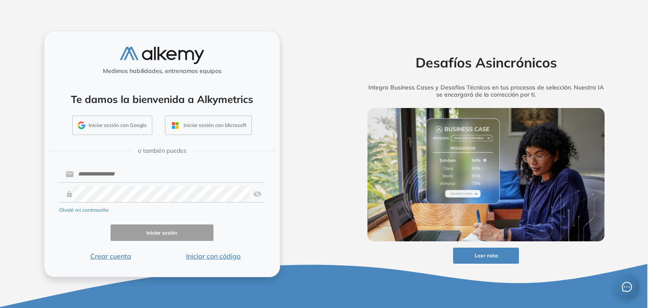 This screenshot has height=308, width=648. Describe the element at coordinates (111, 256) in the screenshot. I see `button: Crear cuenta` at that location.